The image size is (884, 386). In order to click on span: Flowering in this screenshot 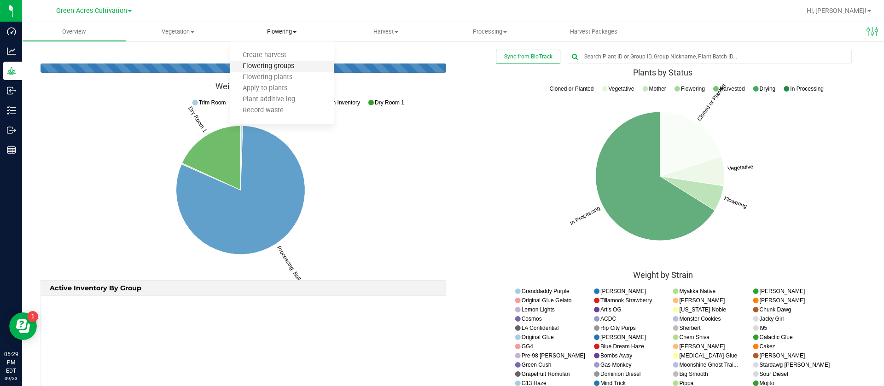, I will do `click(282, 32)`.